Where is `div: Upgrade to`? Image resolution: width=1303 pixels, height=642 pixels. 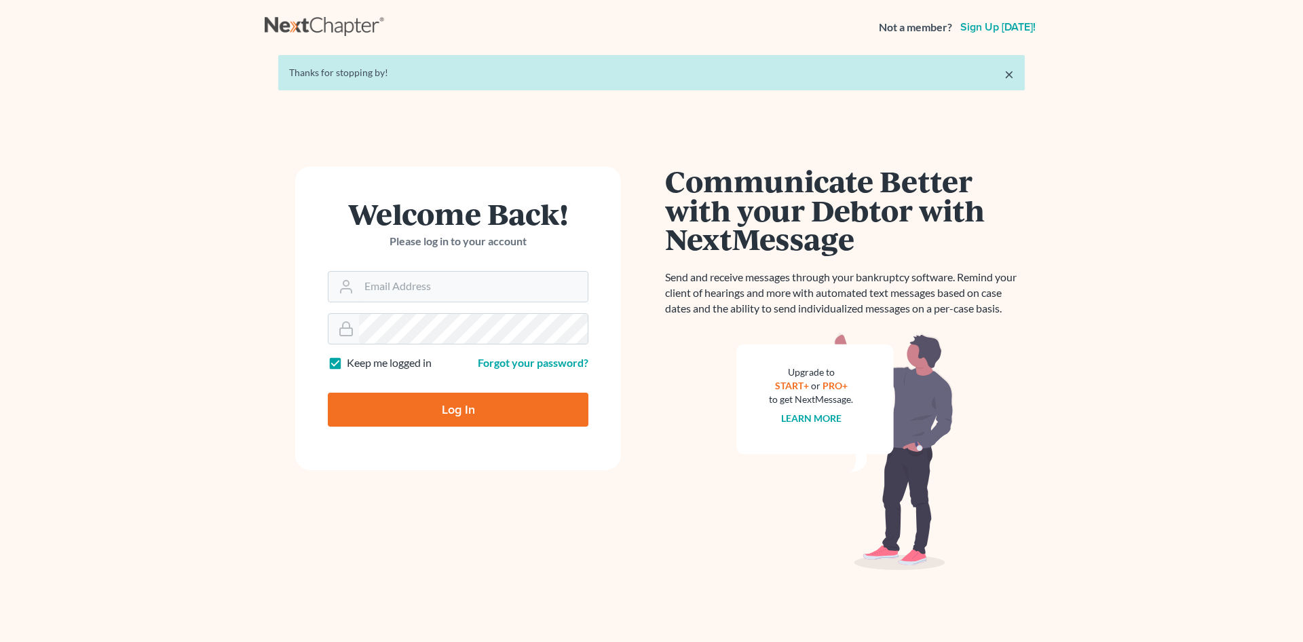
div: Upgrade to is located at coordinates (811, 372).